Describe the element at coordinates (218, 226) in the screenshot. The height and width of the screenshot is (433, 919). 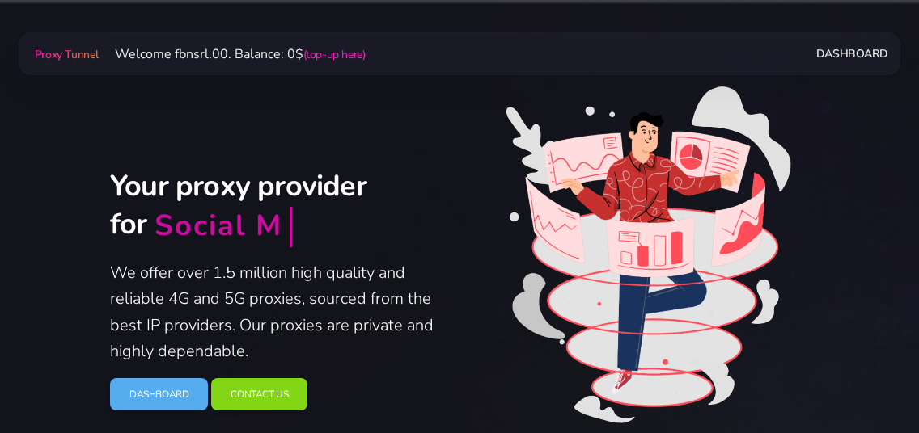
I see `div: Social M` at that location.